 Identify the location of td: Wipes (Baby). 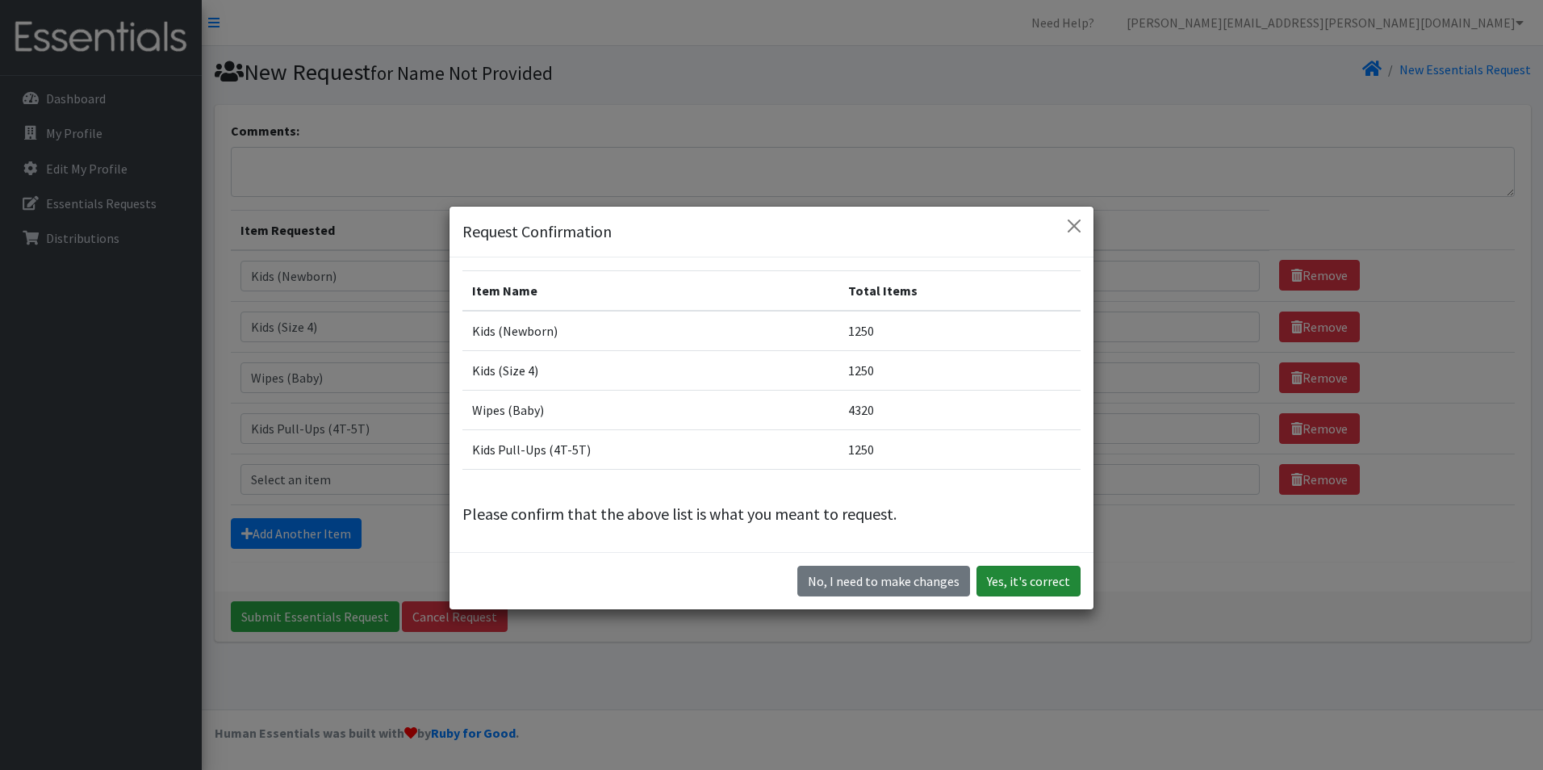
(650, 409).